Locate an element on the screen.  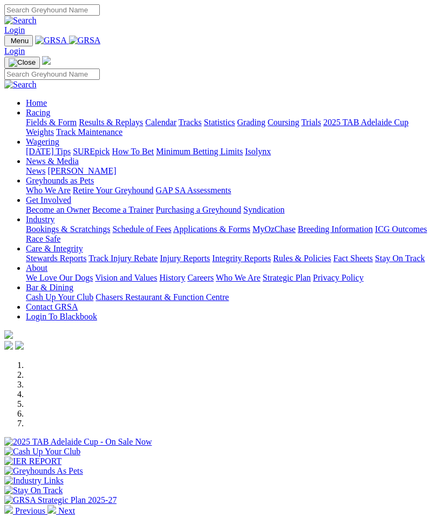
img: facebook.svg is located at coordinates (9, 345).